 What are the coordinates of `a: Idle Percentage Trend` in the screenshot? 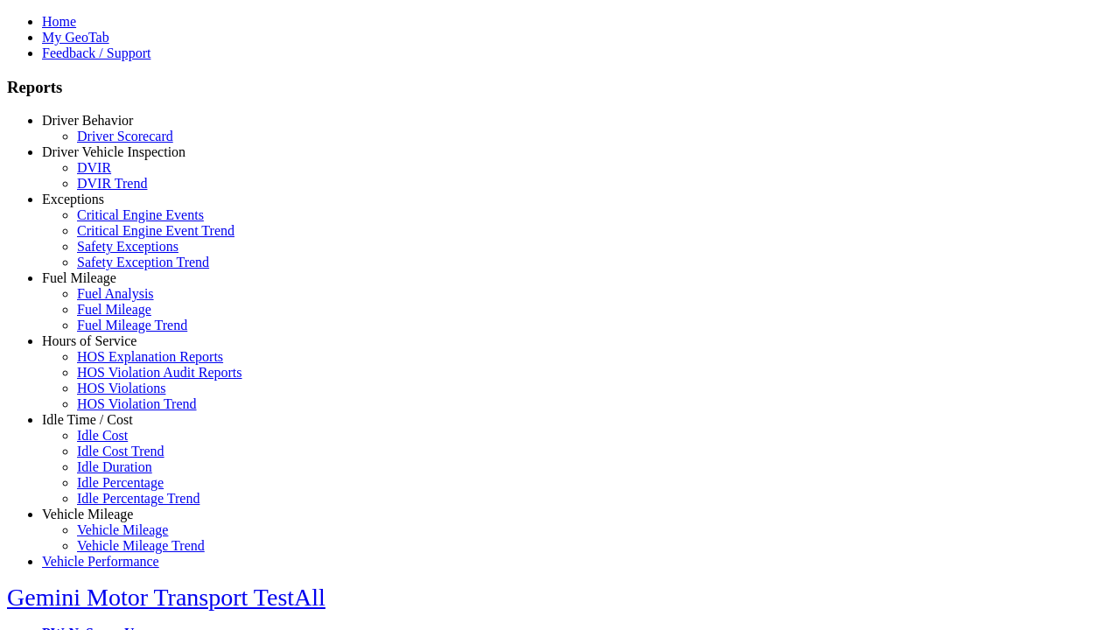 It's located at (138, 498).